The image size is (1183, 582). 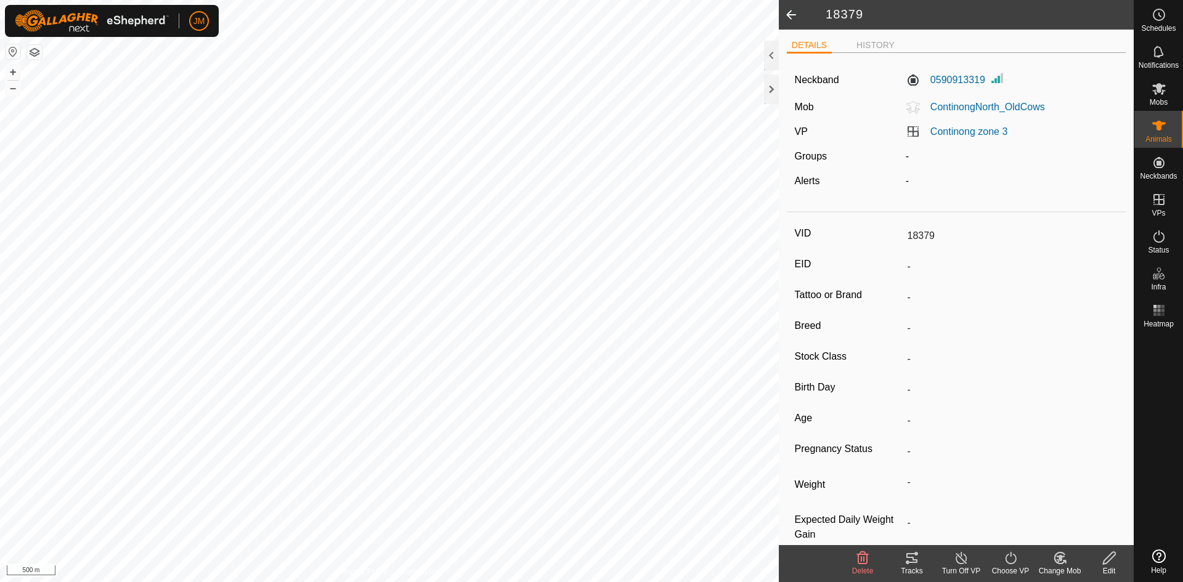 I want to click on div: Edit, so click(x=1110, y=571).